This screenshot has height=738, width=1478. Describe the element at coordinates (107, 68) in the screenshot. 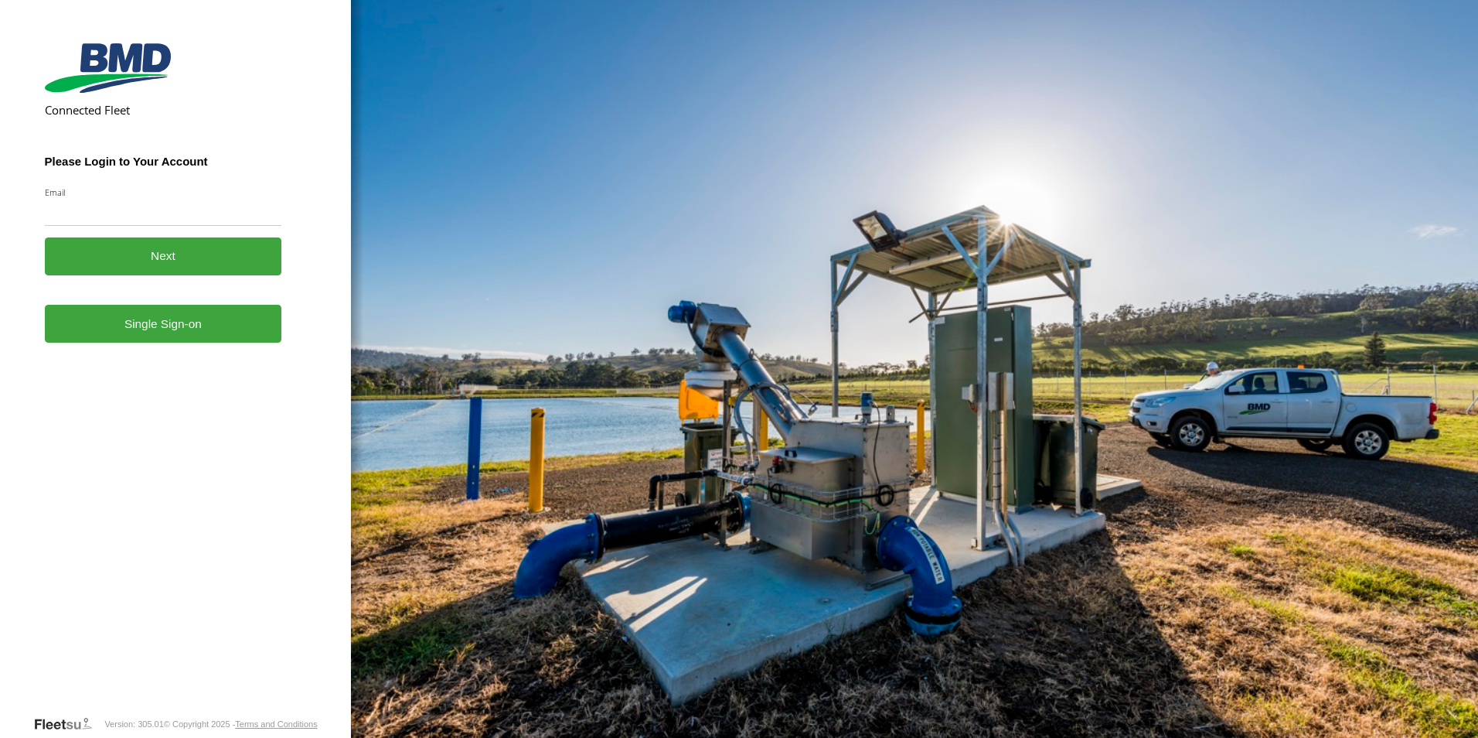

I see `img: BMD` at that location.